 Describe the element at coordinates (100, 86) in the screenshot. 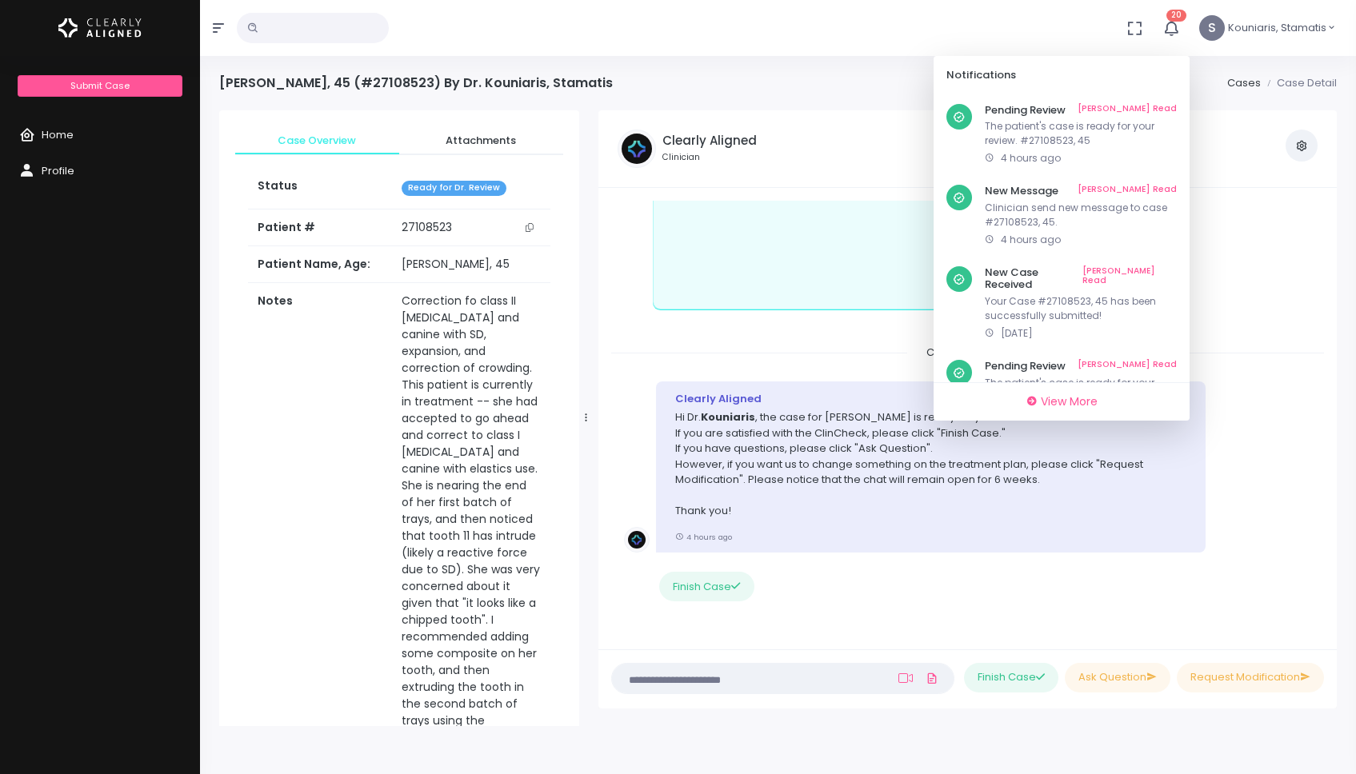

I see `span: Submit Case` at that location.